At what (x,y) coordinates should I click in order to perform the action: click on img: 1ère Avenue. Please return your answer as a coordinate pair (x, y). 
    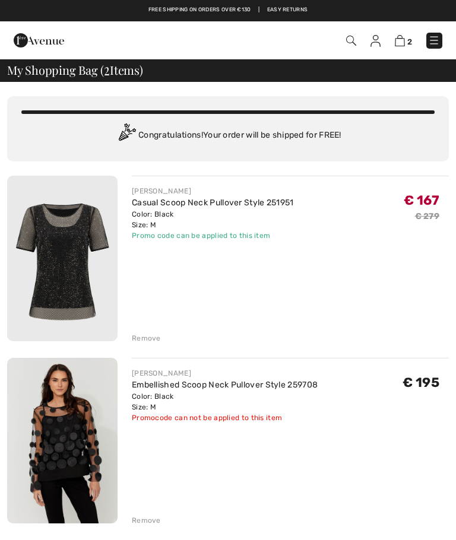
    Looking at the image, I should click on (39, 40).